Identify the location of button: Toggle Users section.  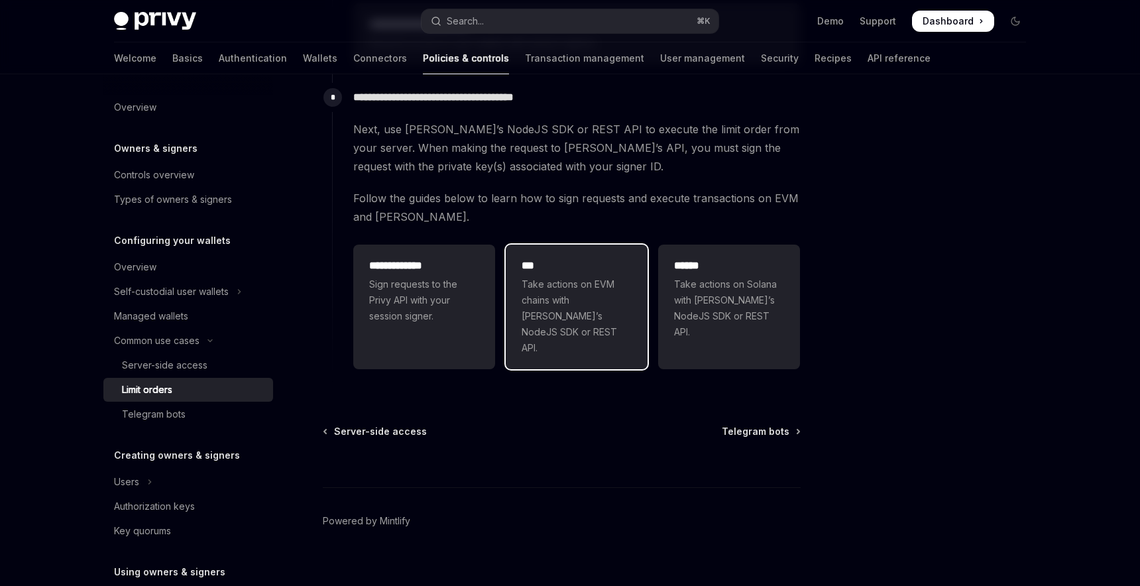
(188, 482).